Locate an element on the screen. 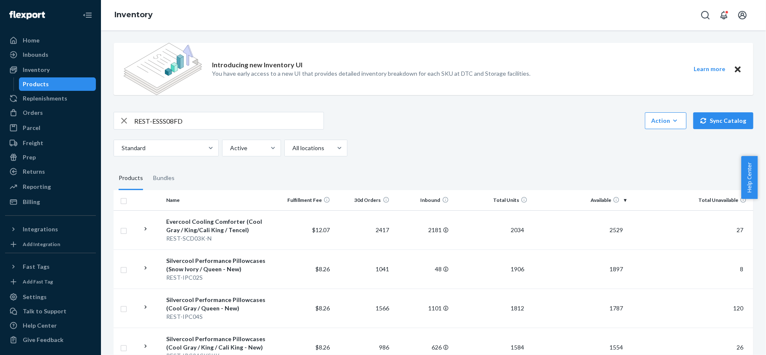 The width and height of the screenshot is (766, 355). div: Bundles is located at coordinates (164, 178).